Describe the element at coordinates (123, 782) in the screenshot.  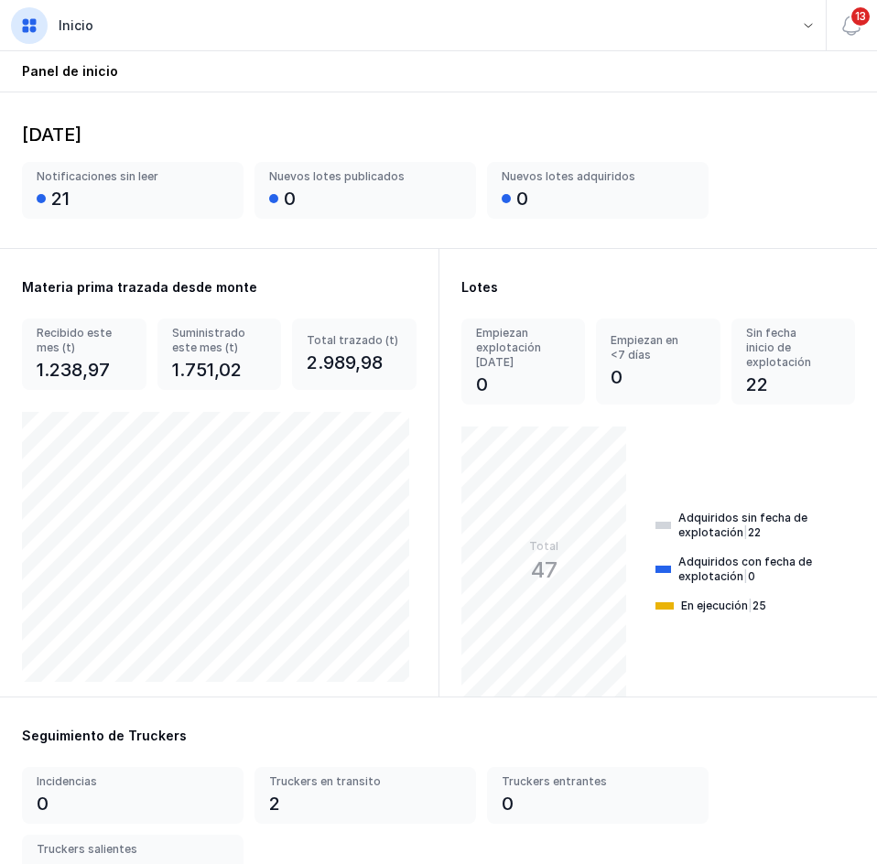
I see `div: Incidencias` at that location.